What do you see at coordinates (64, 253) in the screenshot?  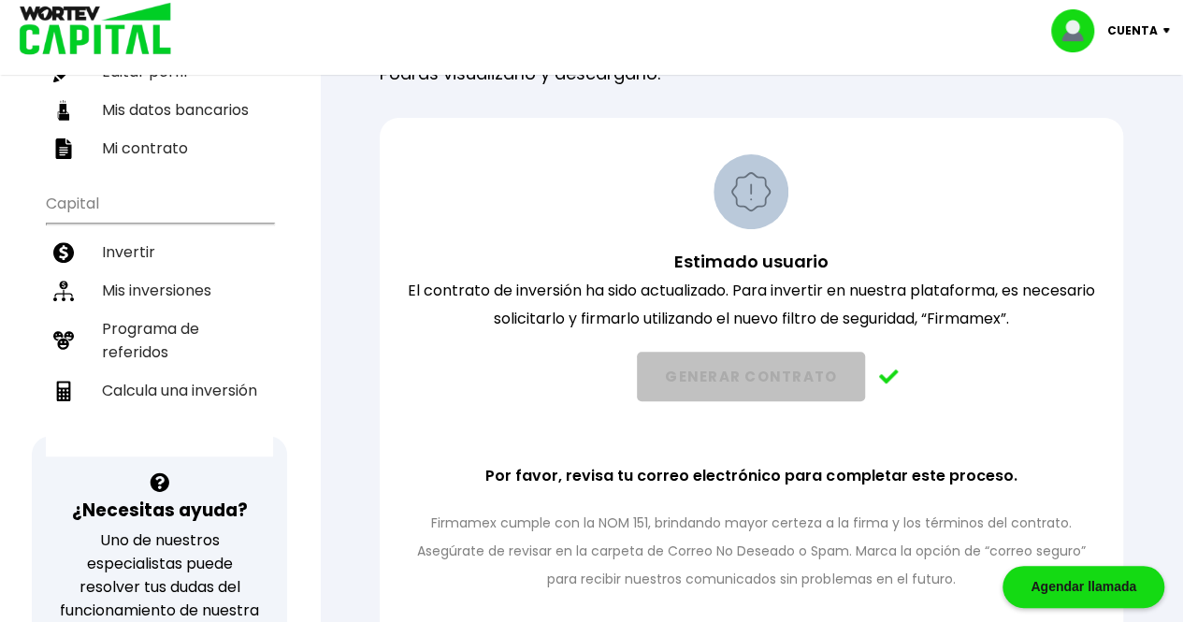 I see `img: invertir-icon.b3b967d7.svg` at bounding box center [64, 253].